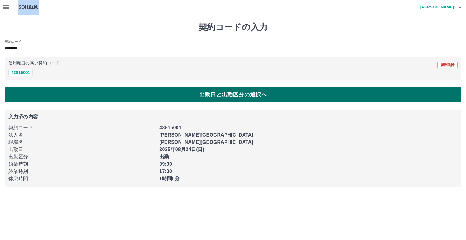 This screenshot has height=240, width=466. I want to click on p: 使用頻度の高い契約コード, so click(34, 63).